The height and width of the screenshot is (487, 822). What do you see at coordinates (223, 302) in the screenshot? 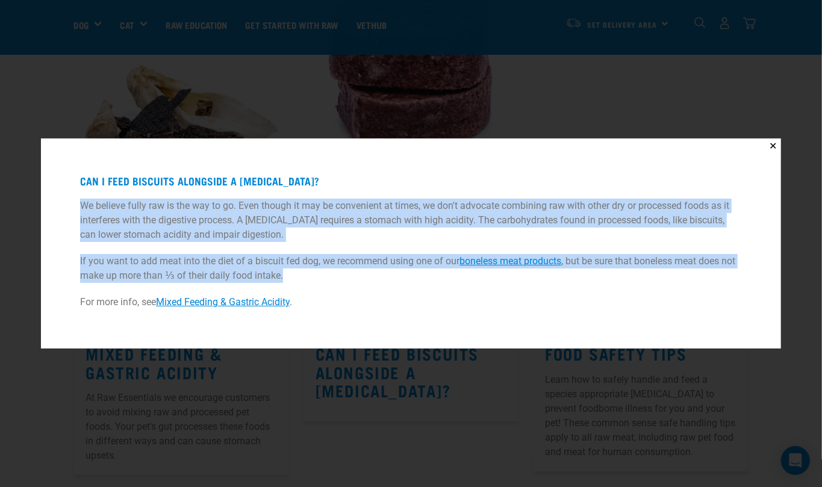
I see `a: Mixed Feeding & Gastric Acidity` at bounding box center [223, 302].